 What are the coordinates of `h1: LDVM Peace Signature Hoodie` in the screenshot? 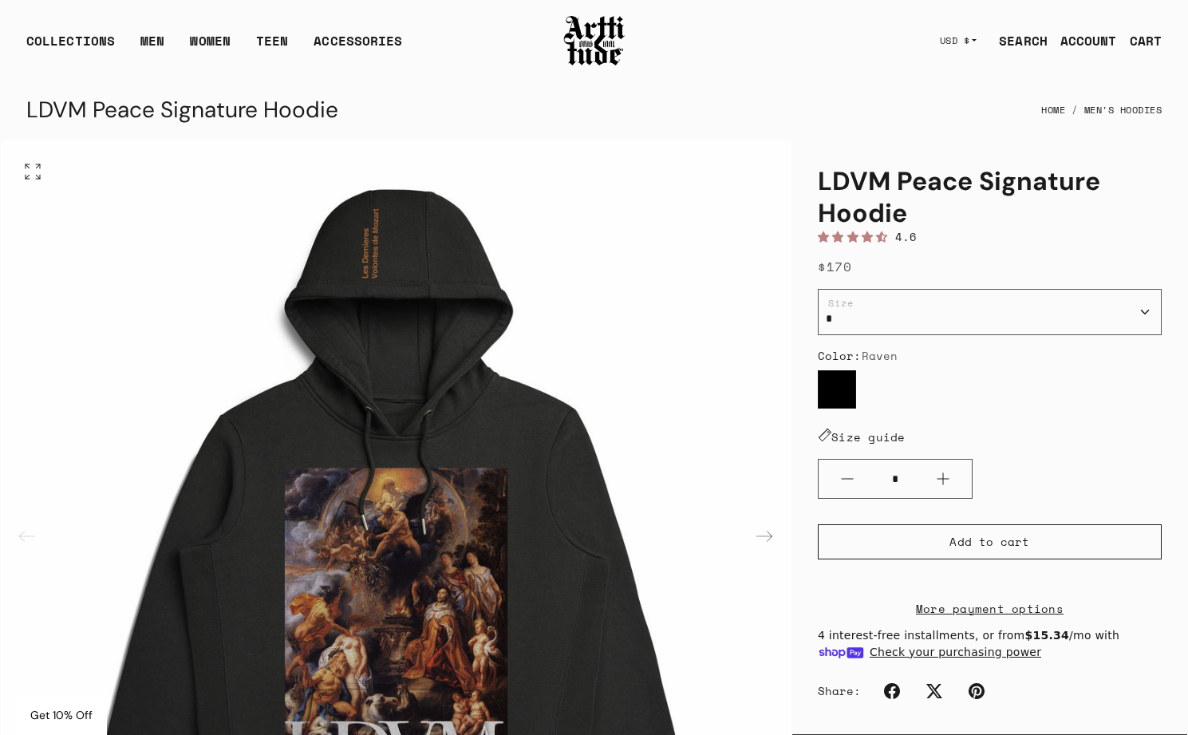 It's located at (989, 197).